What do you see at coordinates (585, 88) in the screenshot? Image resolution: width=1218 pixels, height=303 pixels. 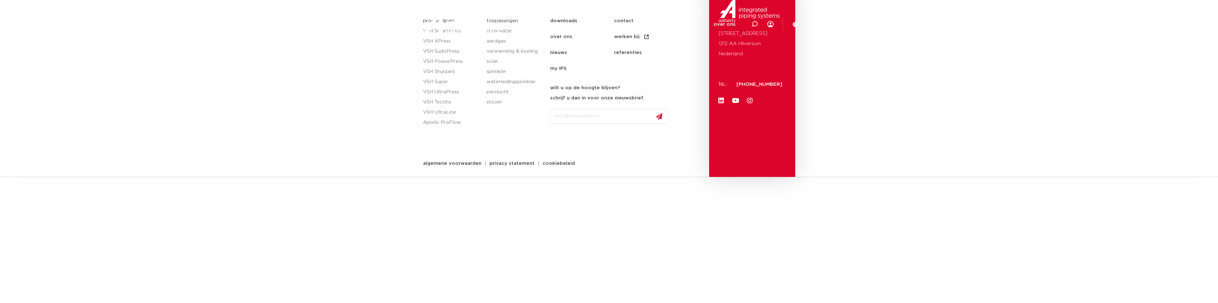 I see `strong: wilt u op de hoogte blijven?` at bounding box center [585, 88].